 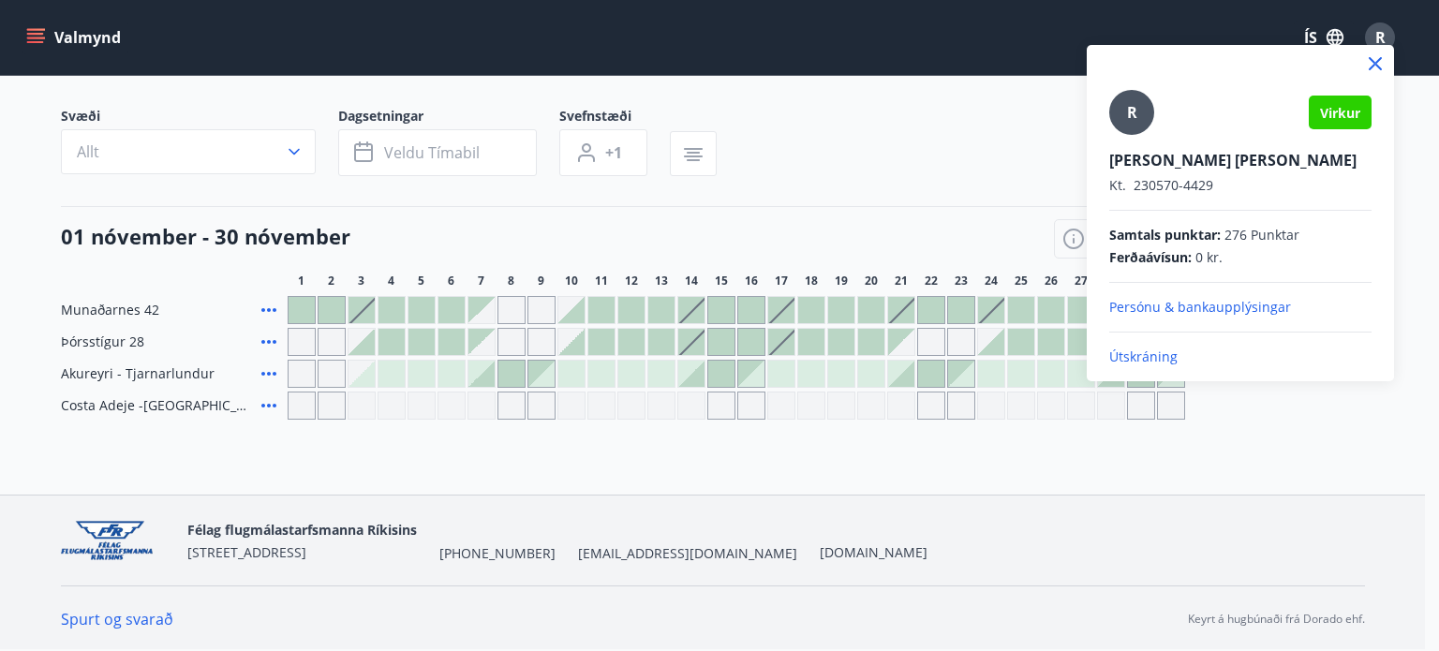 I want to click on span: Kt., so click(x=1118, y=185).